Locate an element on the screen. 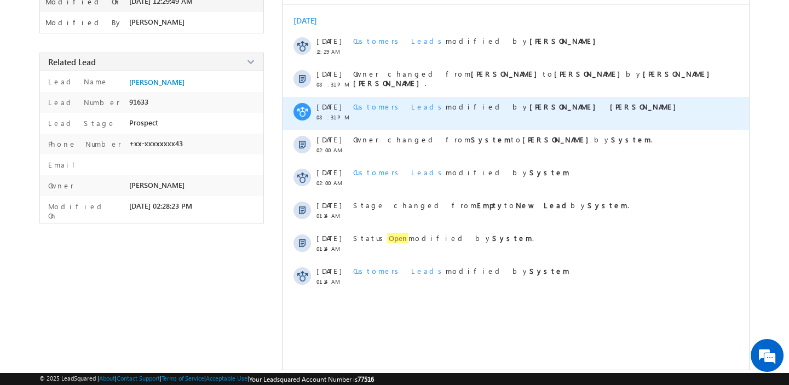  span: Stage changed from to by . is located at coordinates (491, 205).